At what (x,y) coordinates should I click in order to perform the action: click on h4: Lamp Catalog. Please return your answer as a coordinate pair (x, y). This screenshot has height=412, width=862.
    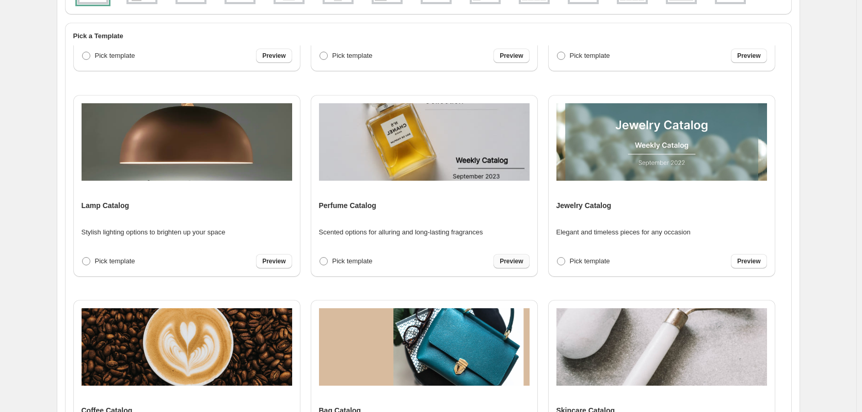
    Looking at the image, I should click on (105, 205).